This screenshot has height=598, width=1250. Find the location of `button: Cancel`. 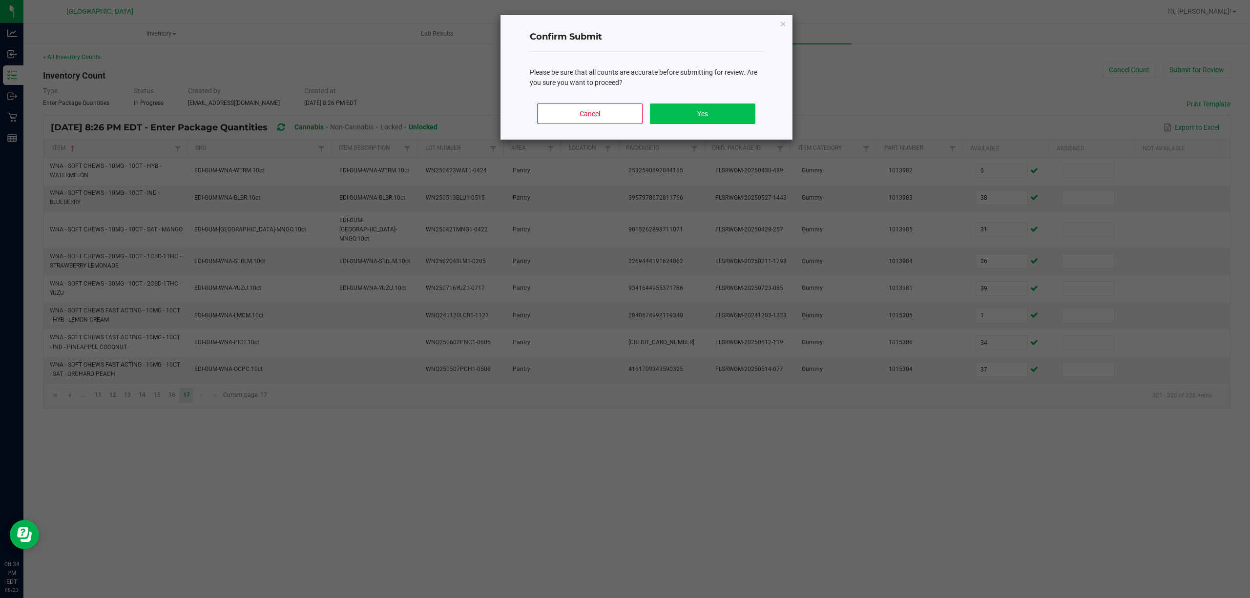

button: Cancel is located at coordinates (590, 114).